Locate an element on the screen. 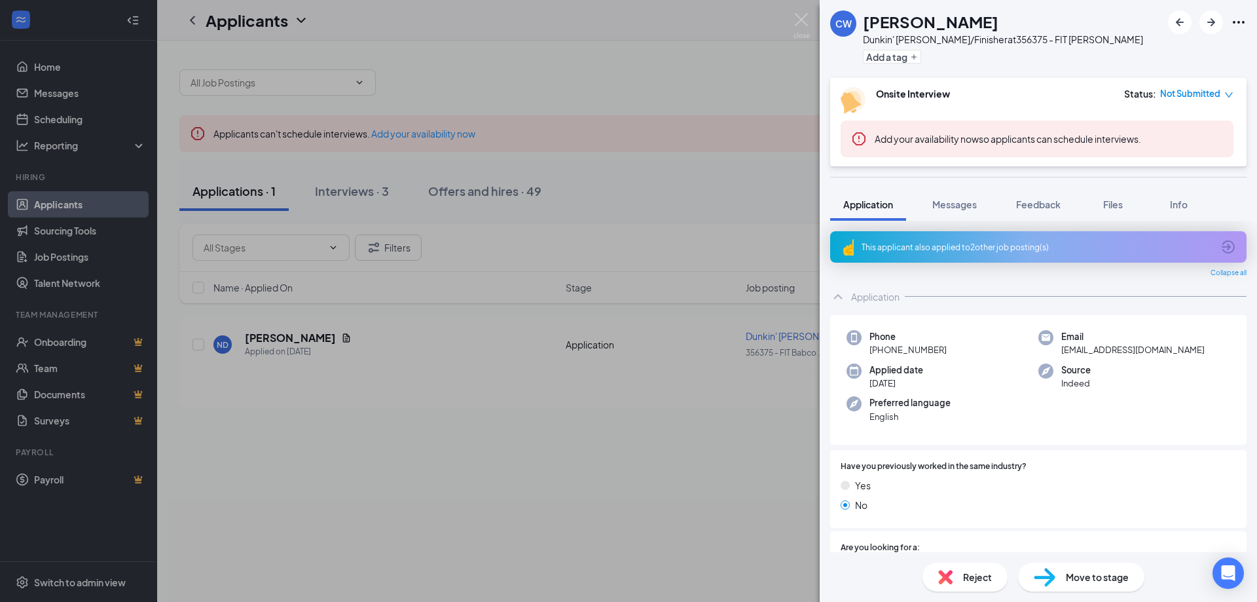  span: Collapse all is located at coordinates (1228, 273).